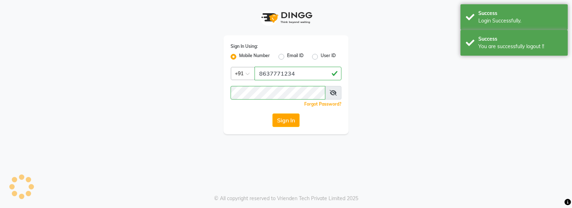 The width and height of the screenshot is (572, 208). I want to click on a: Forgot Password?, so click(323, 104).